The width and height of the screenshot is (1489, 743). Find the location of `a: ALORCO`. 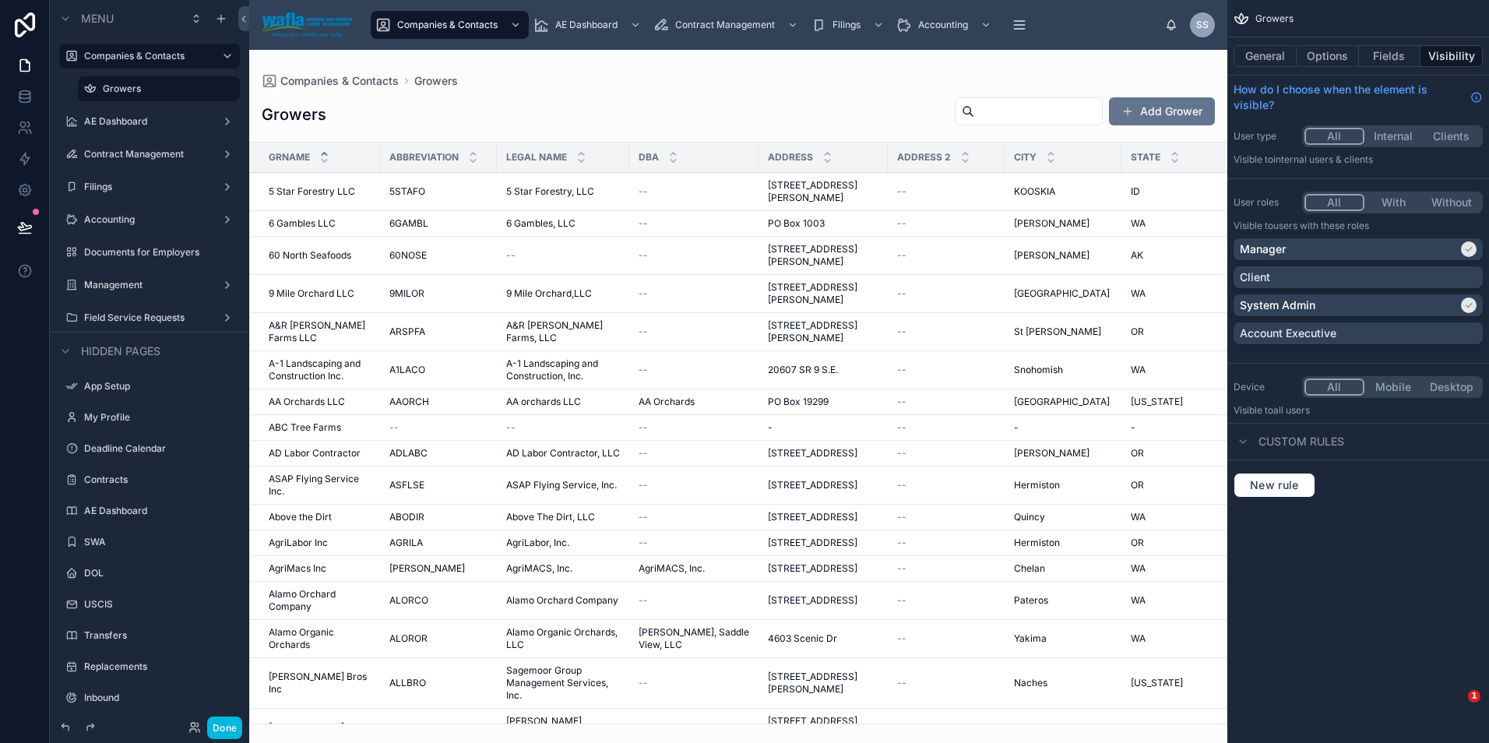

a: ALORCO is located at coordinates (438, 600).